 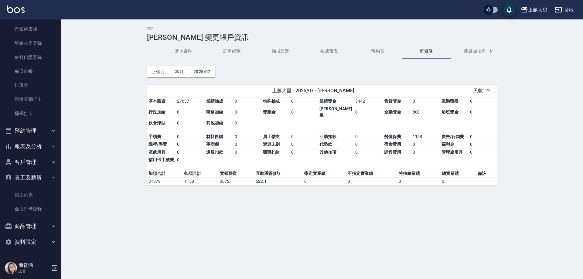 I want to click on td: 互助獲得(點), so click(x=278, y=174).